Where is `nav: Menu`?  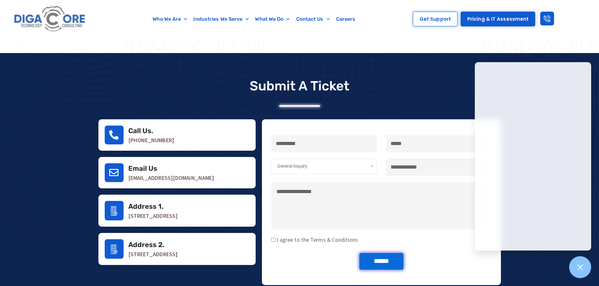
nav: Menu is located at coordinates (254, 19).